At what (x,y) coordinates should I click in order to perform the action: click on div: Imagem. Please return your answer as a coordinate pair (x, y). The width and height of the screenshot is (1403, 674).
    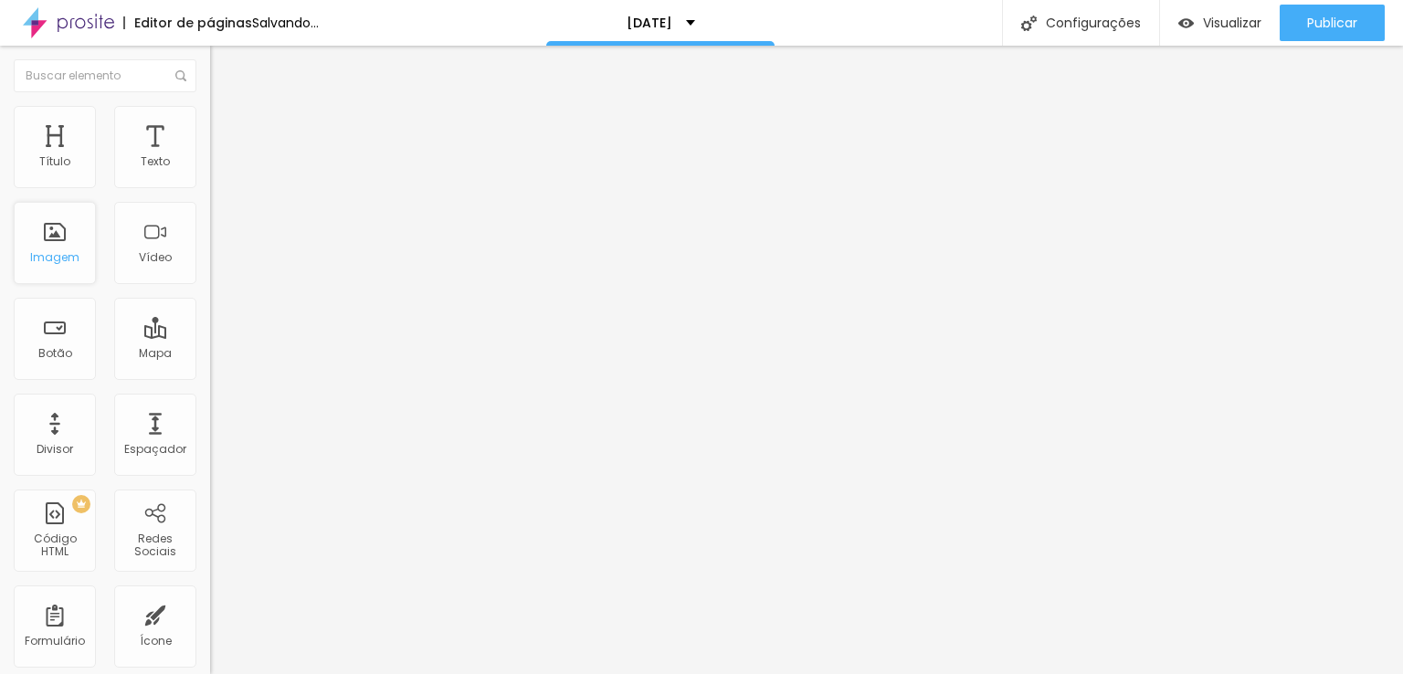
    Looking at the image, I should click on (55, 258).